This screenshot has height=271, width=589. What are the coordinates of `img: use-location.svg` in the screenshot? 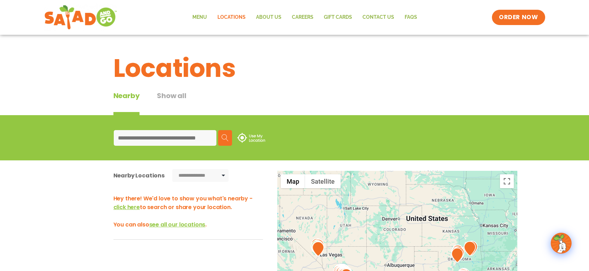 It's located at (251, 138).